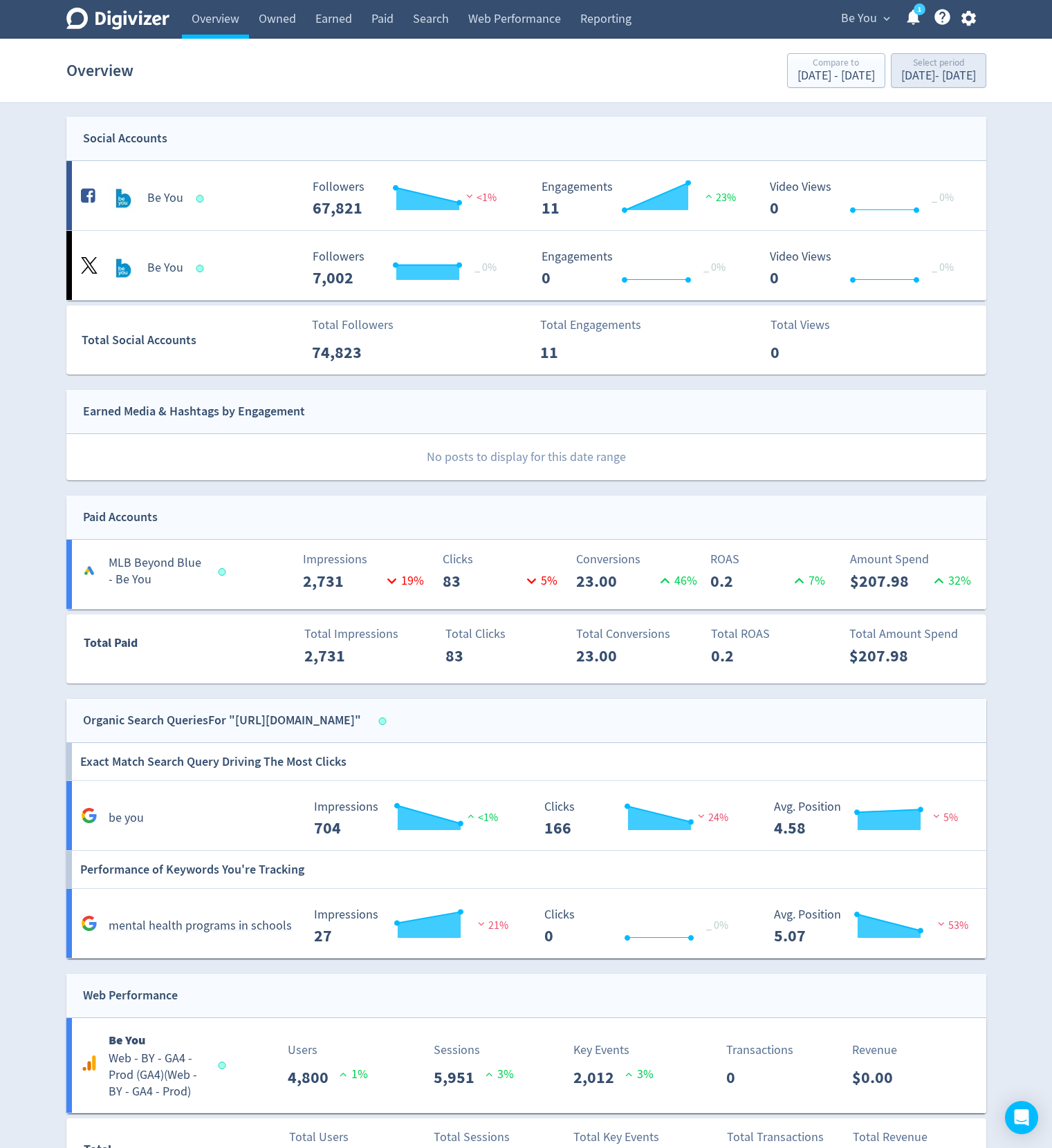 This screenshot has height=1148, width=1052. I want to click on h5: be you, so click(126, 819).